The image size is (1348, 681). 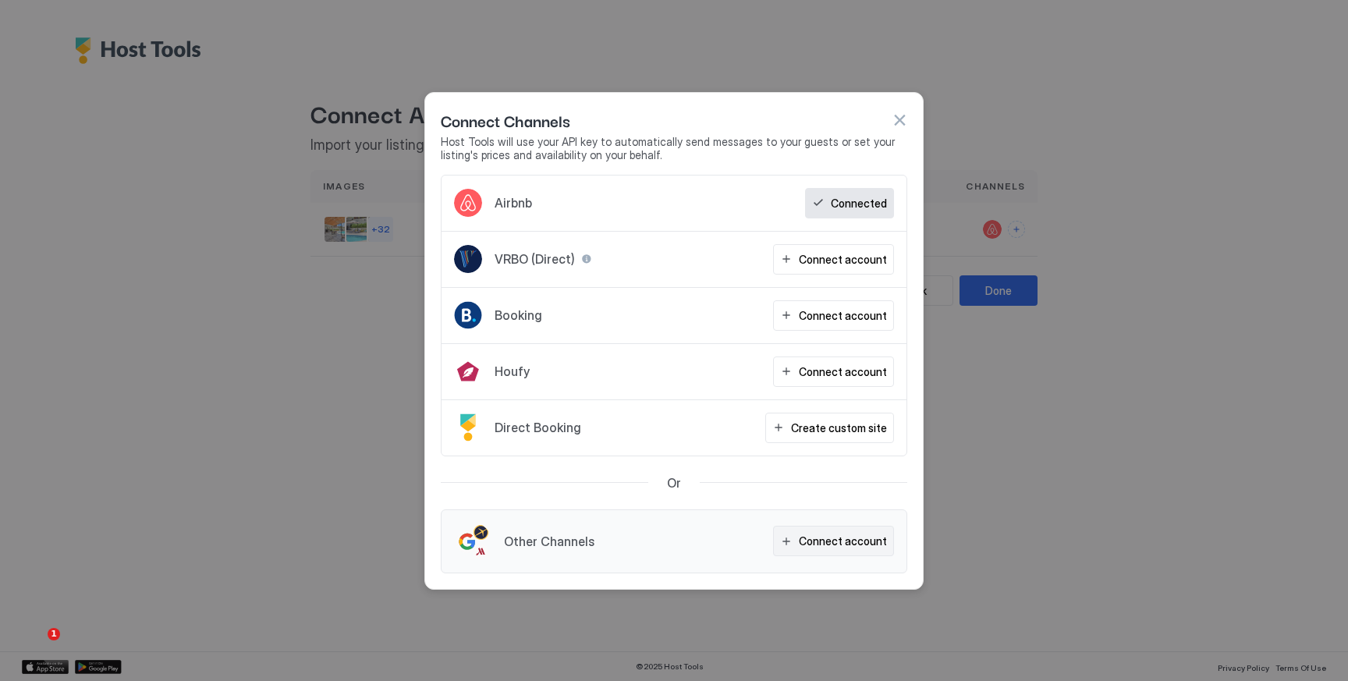 I want to click on div: Connected, so click(x=859, y=203).